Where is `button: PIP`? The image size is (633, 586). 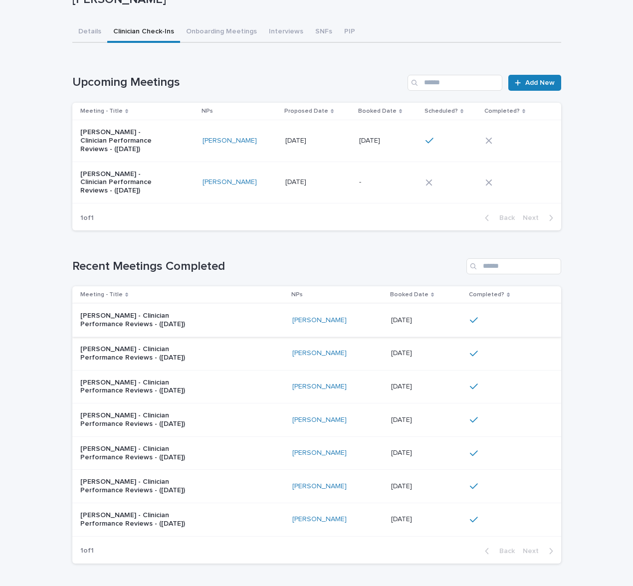
button: PIP is located at coordinates (350, 32).